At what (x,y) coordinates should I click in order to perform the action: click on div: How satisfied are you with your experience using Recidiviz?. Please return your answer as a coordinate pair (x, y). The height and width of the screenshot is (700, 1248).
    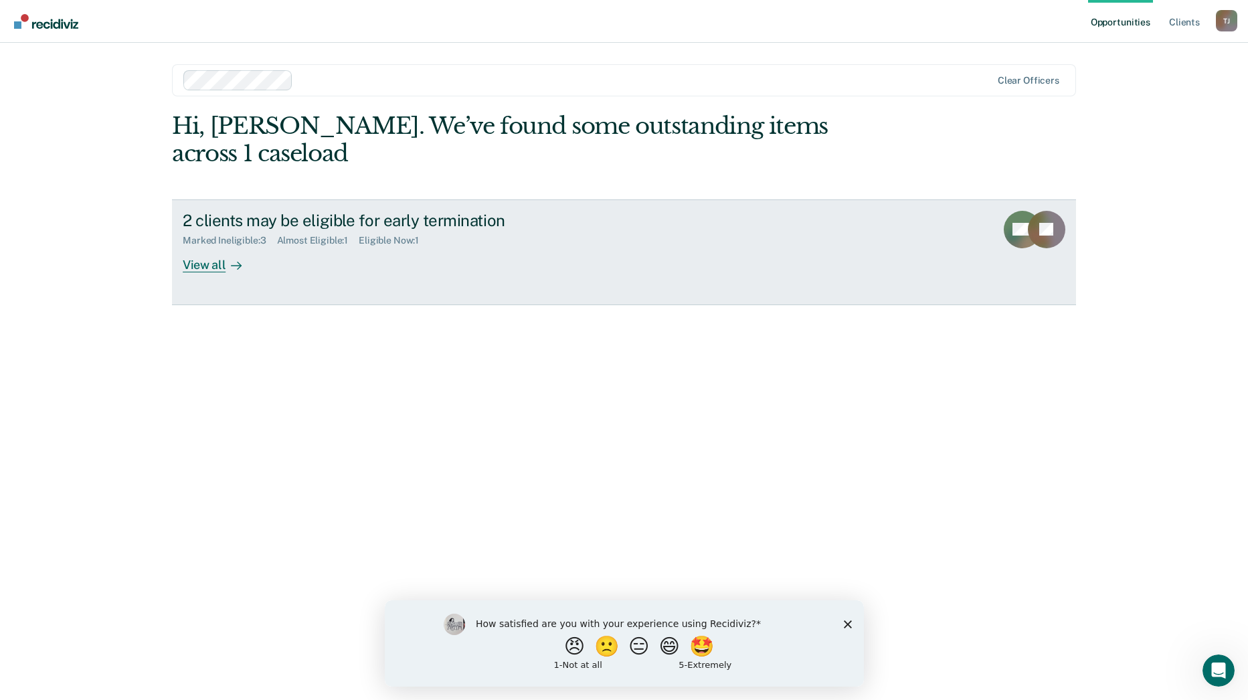
    Looking at the image, I should click on (246, 23).